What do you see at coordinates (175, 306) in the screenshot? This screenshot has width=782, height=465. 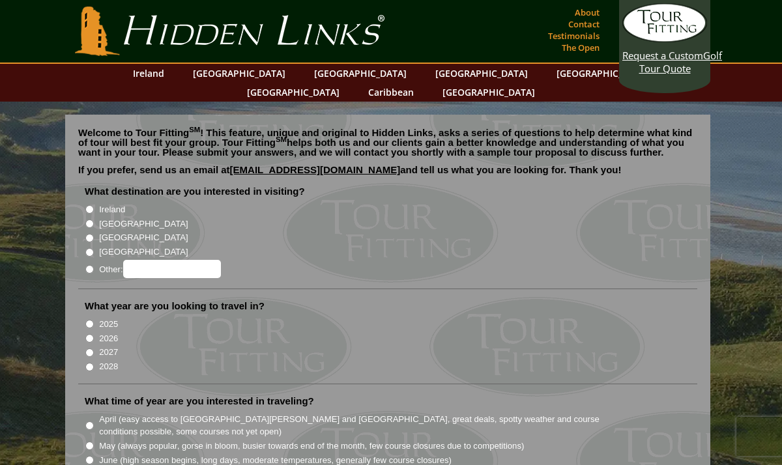 I see `label: What year are you looking to travel in?` at bounding box center [175, 306].